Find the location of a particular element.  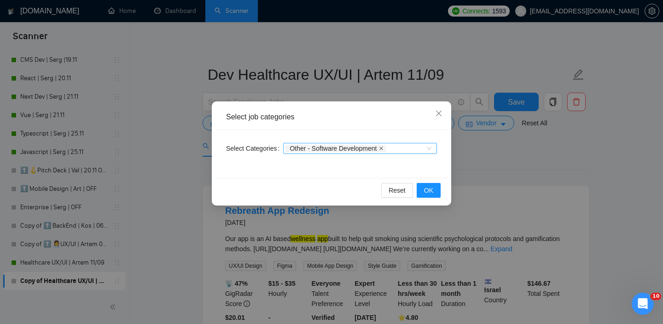

button: OK is located at coordinates (429, 190).